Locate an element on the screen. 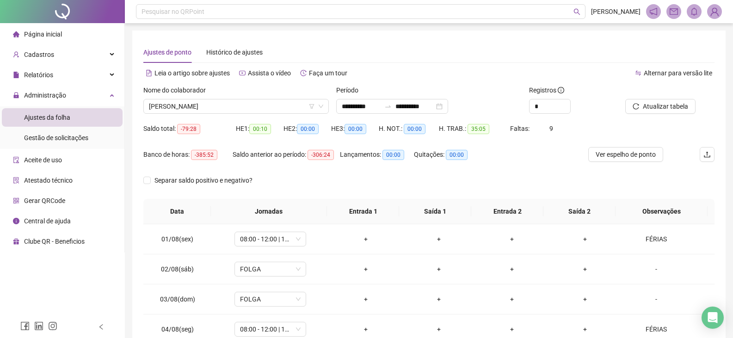  span: Alternar para versão lite is located at coordinates (678, 73).